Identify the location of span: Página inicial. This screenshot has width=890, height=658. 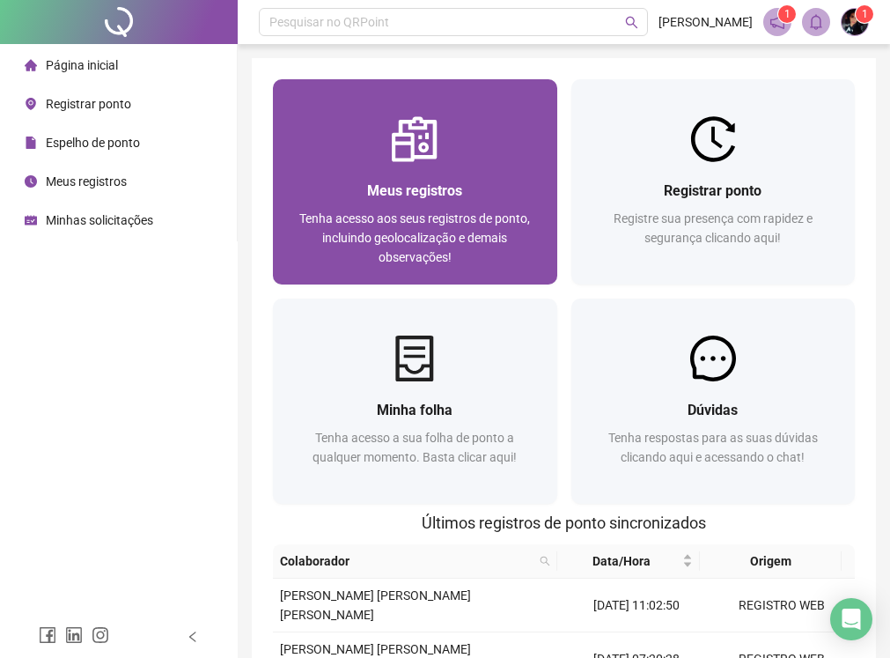
(82, 65).